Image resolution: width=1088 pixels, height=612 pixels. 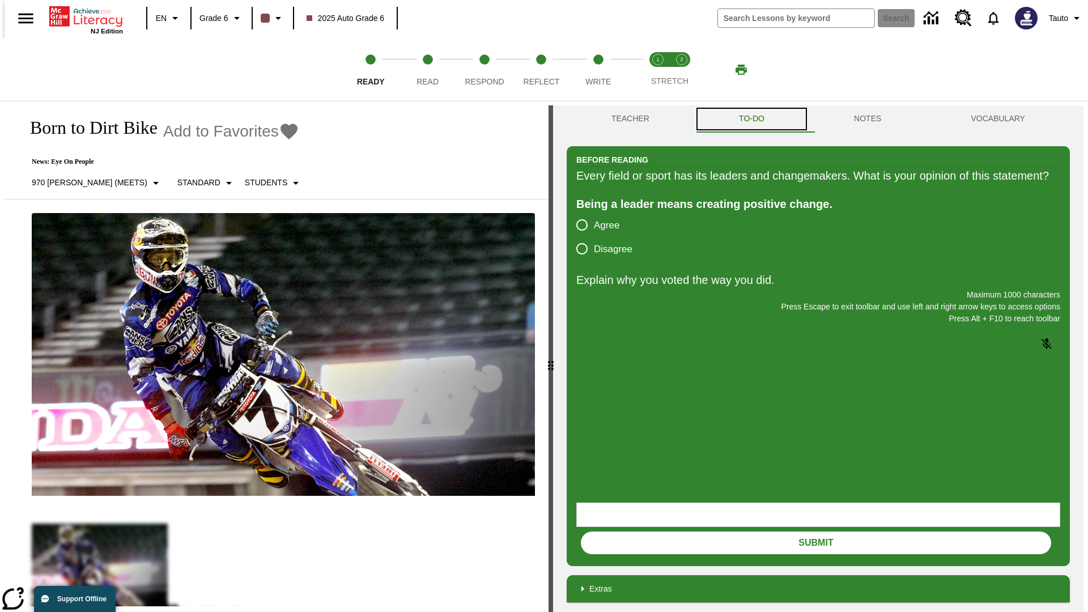 I want to click on button: Stretch Respond step 2 of 2, so click(x=682, y=70).